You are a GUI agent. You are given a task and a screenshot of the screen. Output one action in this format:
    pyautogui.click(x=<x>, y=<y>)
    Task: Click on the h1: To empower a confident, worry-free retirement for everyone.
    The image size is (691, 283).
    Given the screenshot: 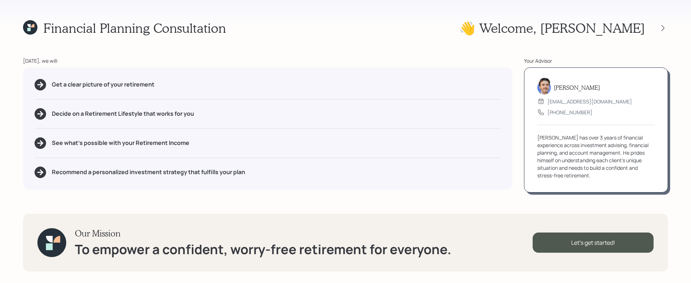 What is the action you would take?
    pyautogui.click(x=263, y=249)
    